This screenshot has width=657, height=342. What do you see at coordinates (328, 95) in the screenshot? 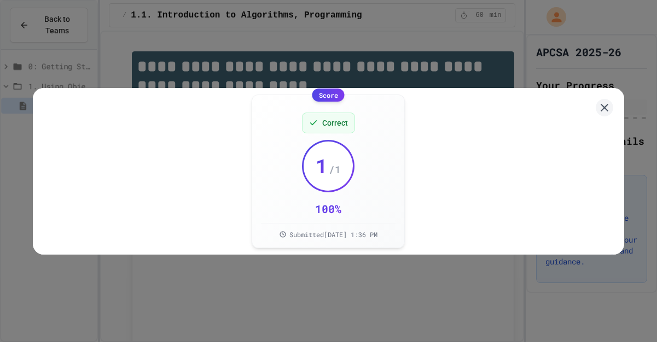
I see `div: Score` at bounding box center [328, 95].